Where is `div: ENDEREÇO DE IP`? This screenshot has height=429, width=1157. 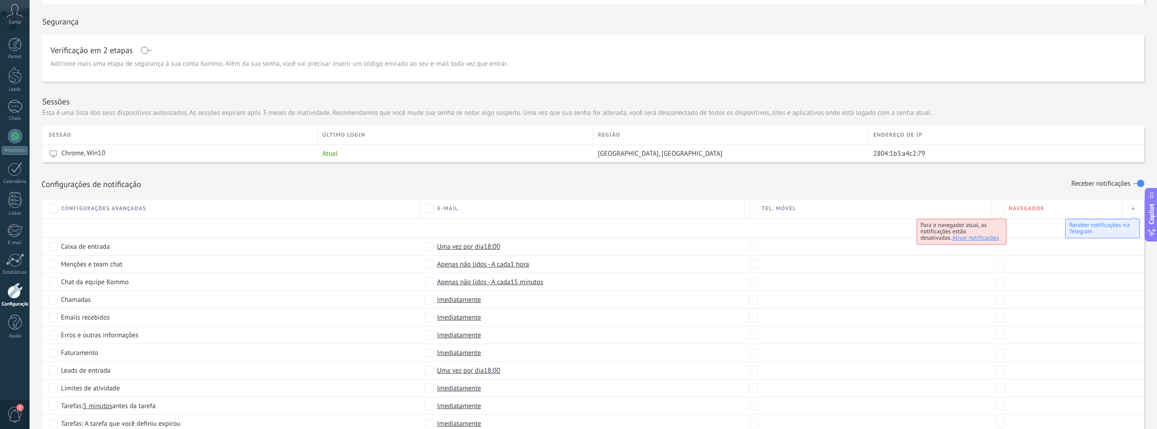
div: ENDEREÇO DE IP is located at coordinates (1006, 135).